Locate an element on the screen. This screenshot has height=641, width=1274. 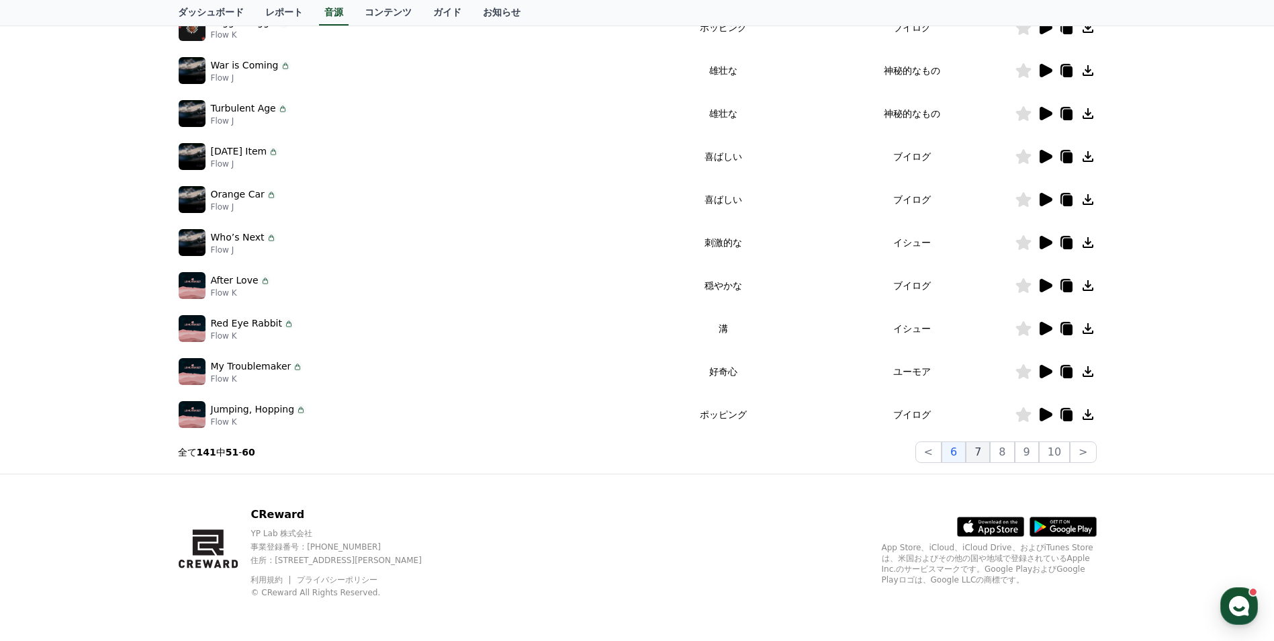
span: Home is located at coordinates (46, 451).